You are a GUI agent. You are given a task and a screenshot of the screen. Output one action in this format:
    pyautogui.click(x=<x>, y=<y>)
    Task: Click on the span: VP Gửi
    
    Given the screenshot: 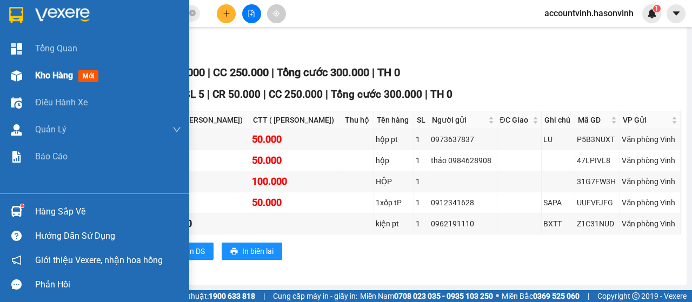 What is the action you would take?
    pyautogui.click(x=646, y=120)
    